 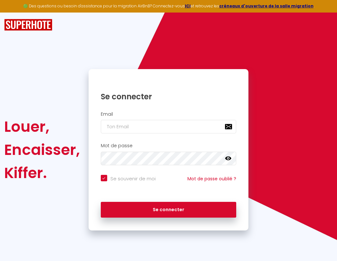 I want to click on a: créneaux d'ouverture de la salle migration, so click(x=266, y=6).